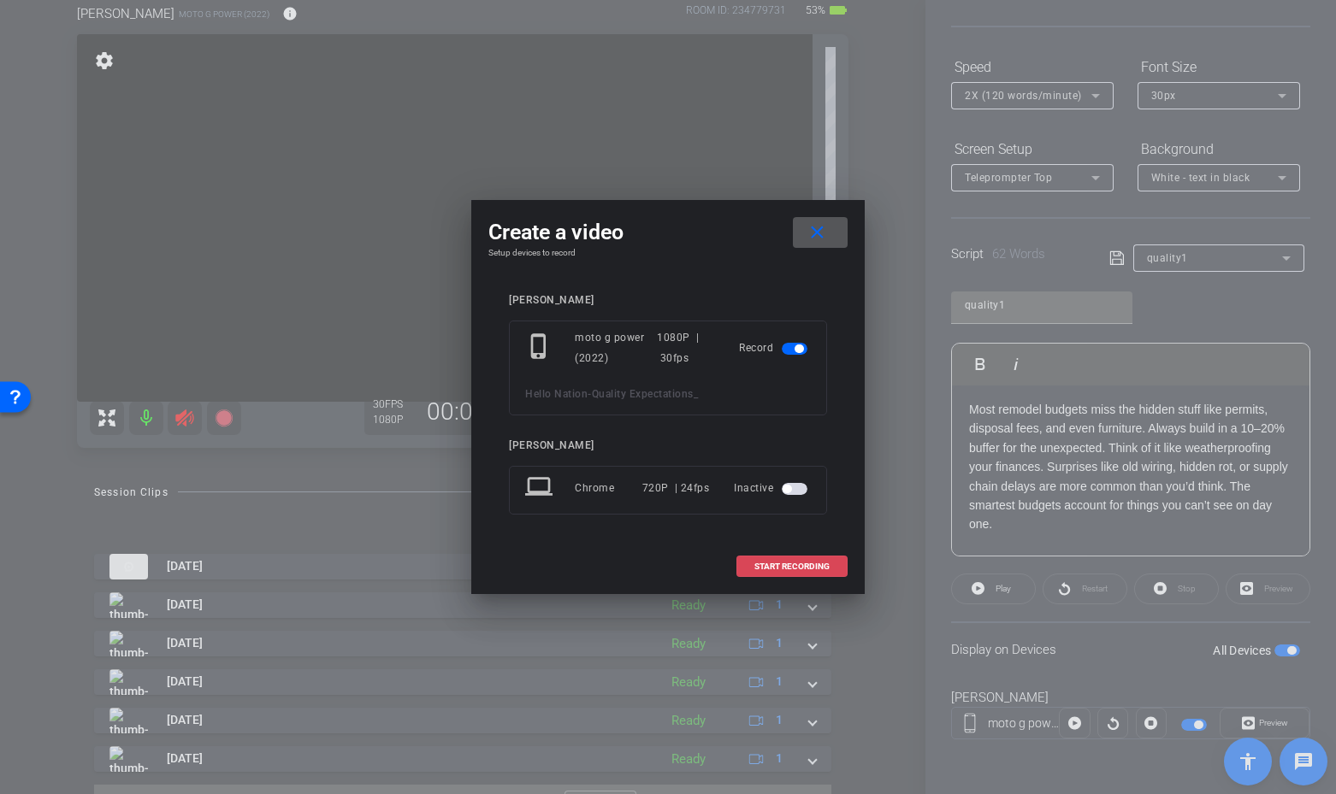 The image size is (1336, 794). What do you see at coordinates (792, 567) in the screenshot?
I see `span: START RECORDING` at bounding box center [792, 567].